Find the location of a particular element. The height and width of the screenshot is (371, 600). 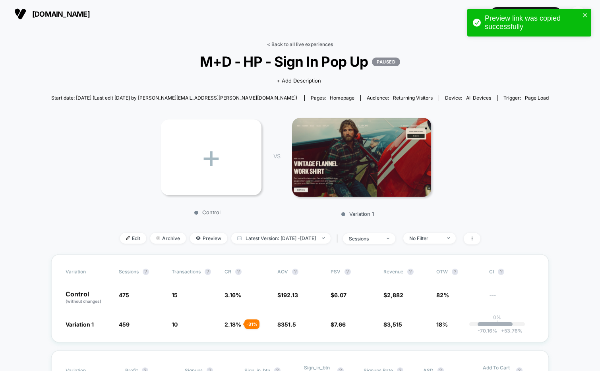

div: Preview link was copied successfully is located at coordinates (532, 23).